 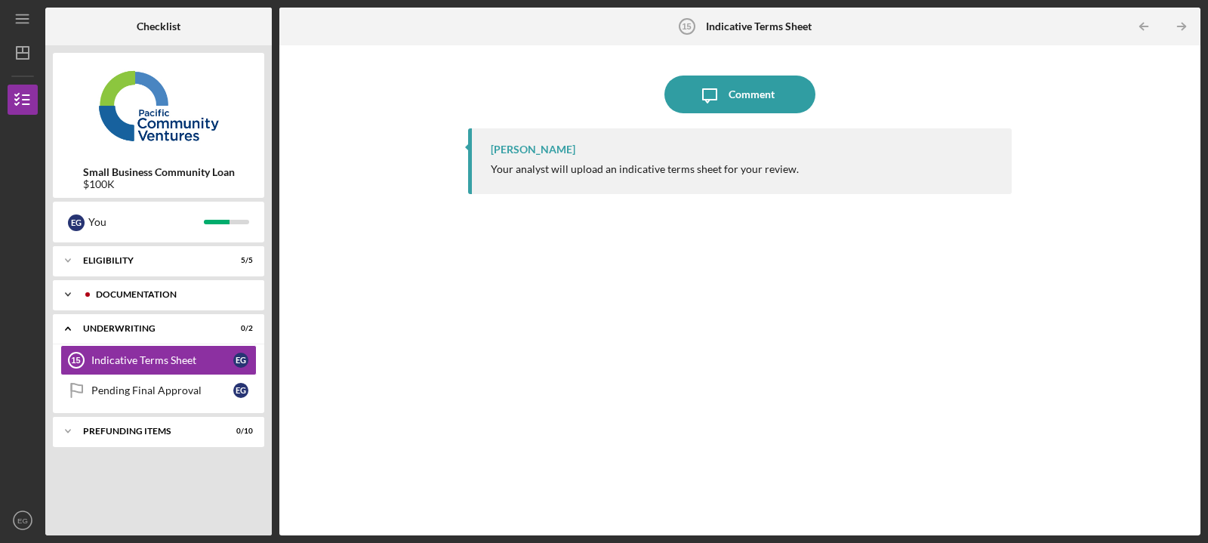 I want to click on img: Product logo, so click(x=159, y=106).